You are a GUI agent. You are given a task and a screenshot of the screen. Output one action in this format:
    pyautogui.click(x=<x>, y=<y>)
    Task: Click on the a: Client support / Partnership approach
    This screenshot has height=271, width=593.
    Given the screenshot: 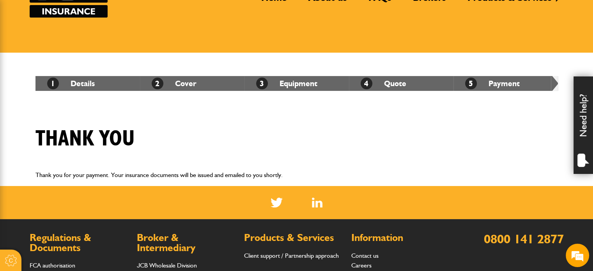 What is the action you would take?
    pyautogui.click(x=291, y=255)
    